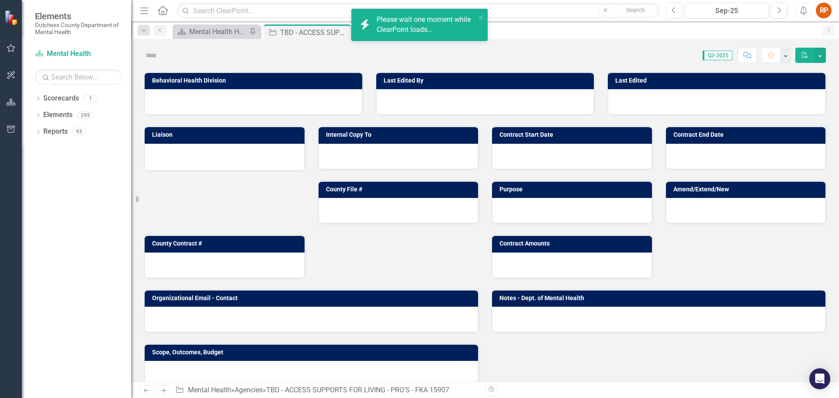 This screenshot has width=839, height=398. What do you see at coordinates (55, 132) in the screenshot?
I see `a: Reports` at bounding box center [55, 132].